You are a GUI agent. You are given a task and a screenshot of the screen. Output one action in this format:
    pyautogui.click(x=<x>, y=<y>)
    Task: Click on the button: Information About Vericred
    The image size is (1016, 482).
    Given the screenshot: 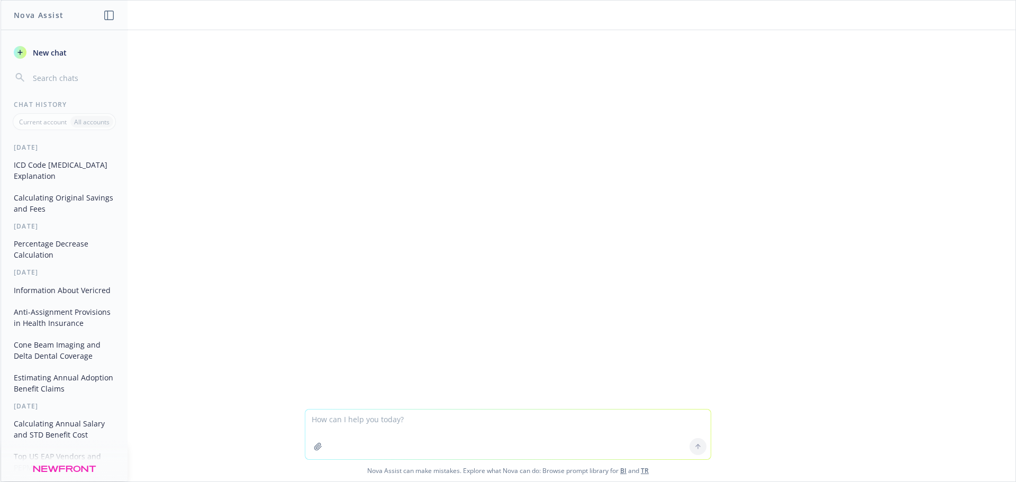 What is the action you would take?
    pyautogui.click(x=64, y=290)
    